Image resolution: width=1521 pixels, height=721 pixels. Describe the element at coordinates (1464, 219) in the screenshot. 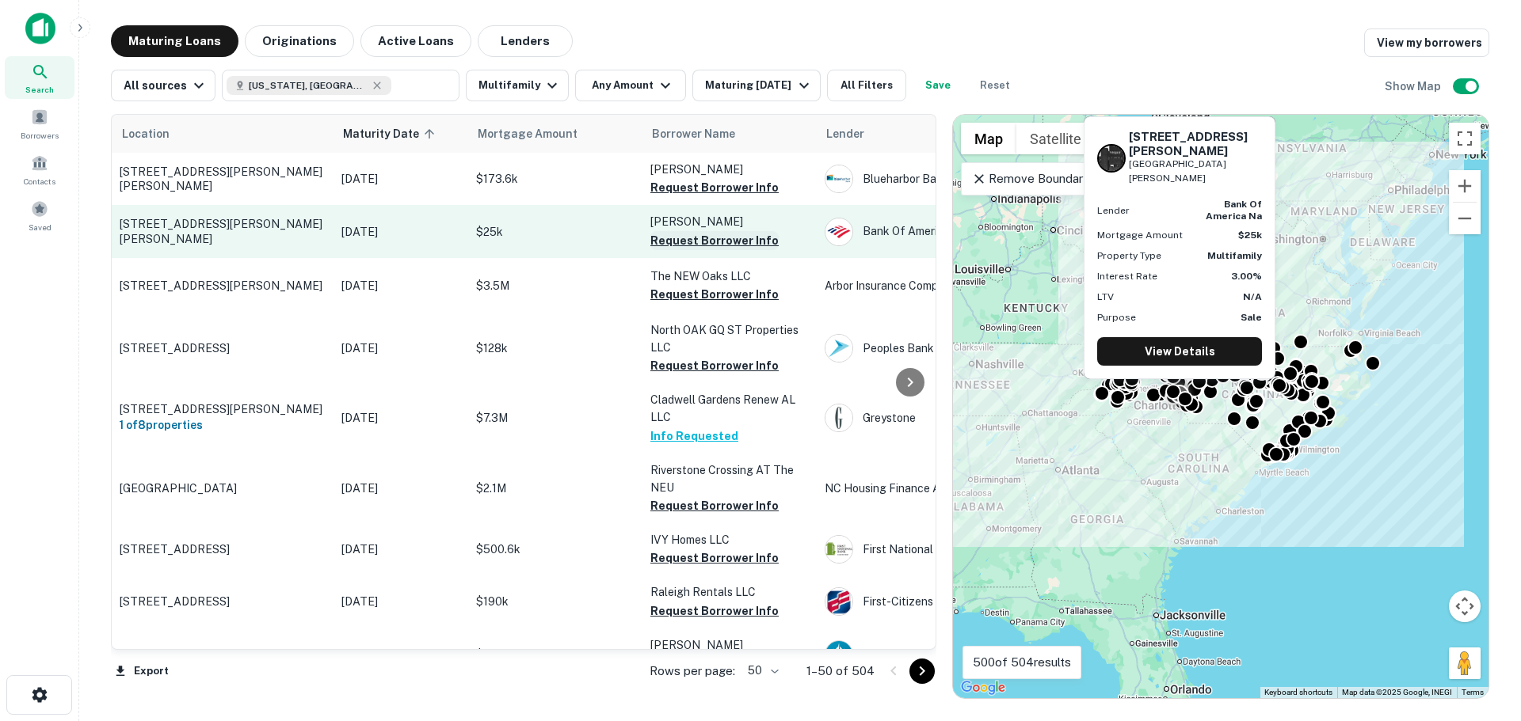

I see `button: Zoom out` at that location.